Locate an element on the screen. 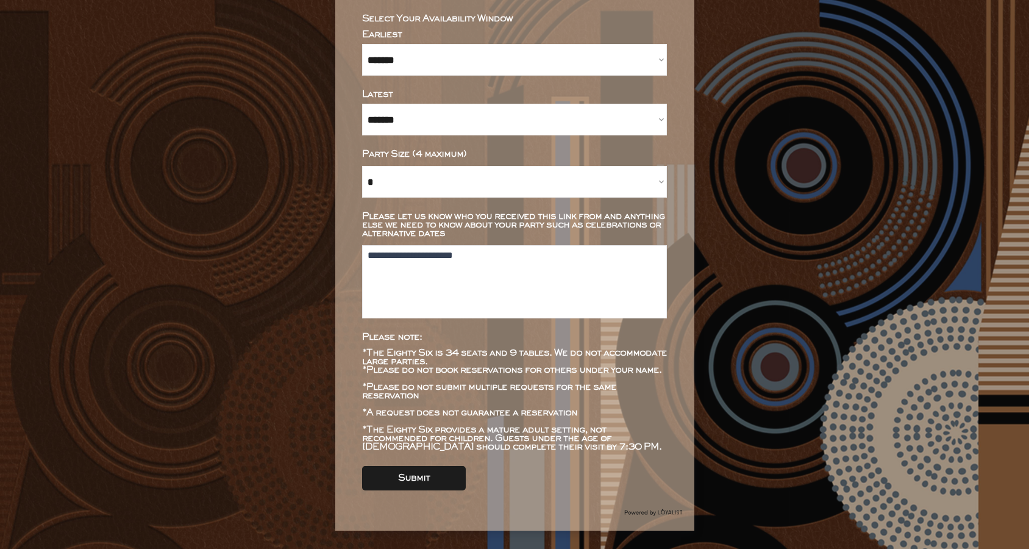 Image resolution: width=1029 pixels, height=549 pixels. img: Group%2048096278.svg is located at coordinates (653, 512).